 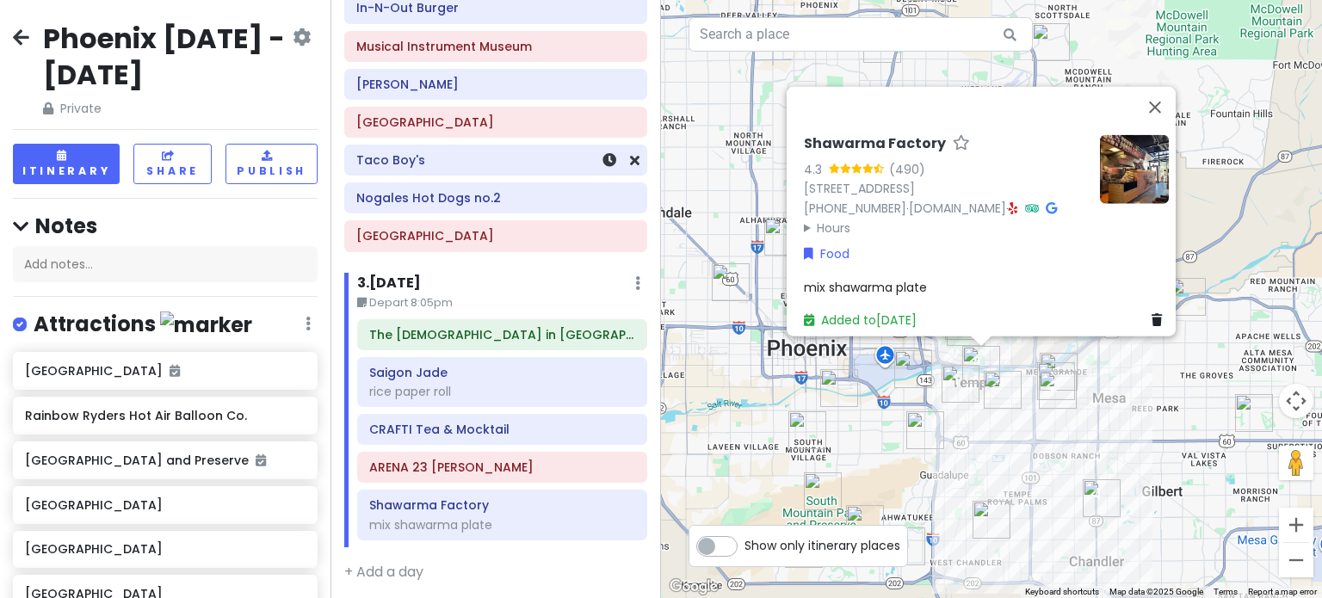 What do you see at coordinates (694, 587) in the screenshot?
I see `img: Google` at bounding box center [694, 587].